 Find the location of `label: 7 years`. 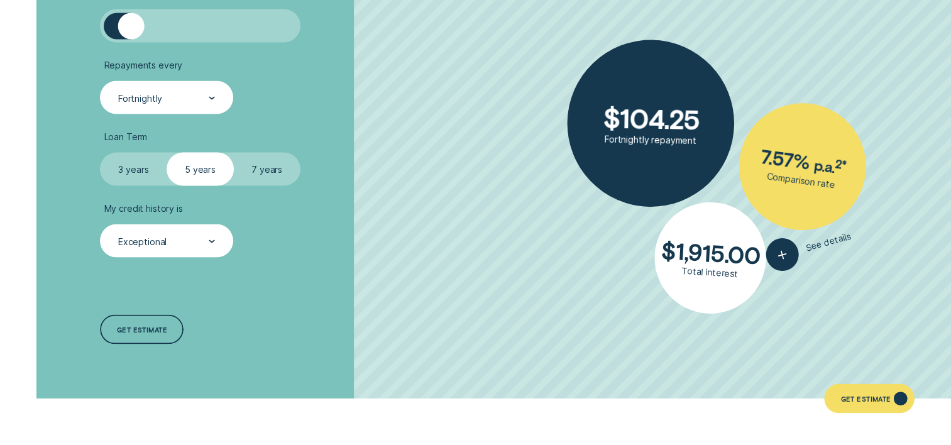

label: 7 years is located at coordinates (267, 168).